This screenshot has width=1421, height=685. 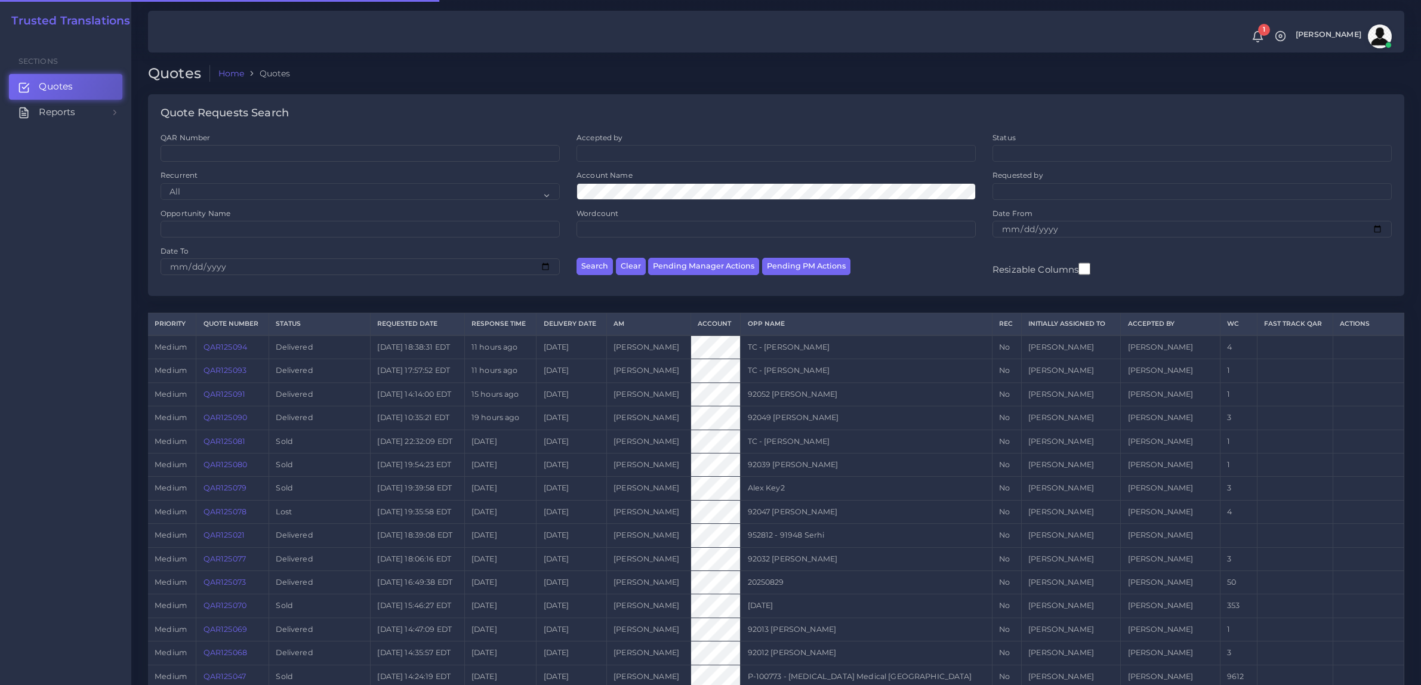 What do you see at coordinates (500, 394) in the screenshot?
I see `td: 15 hours ago` at bounding box center [500, 394].